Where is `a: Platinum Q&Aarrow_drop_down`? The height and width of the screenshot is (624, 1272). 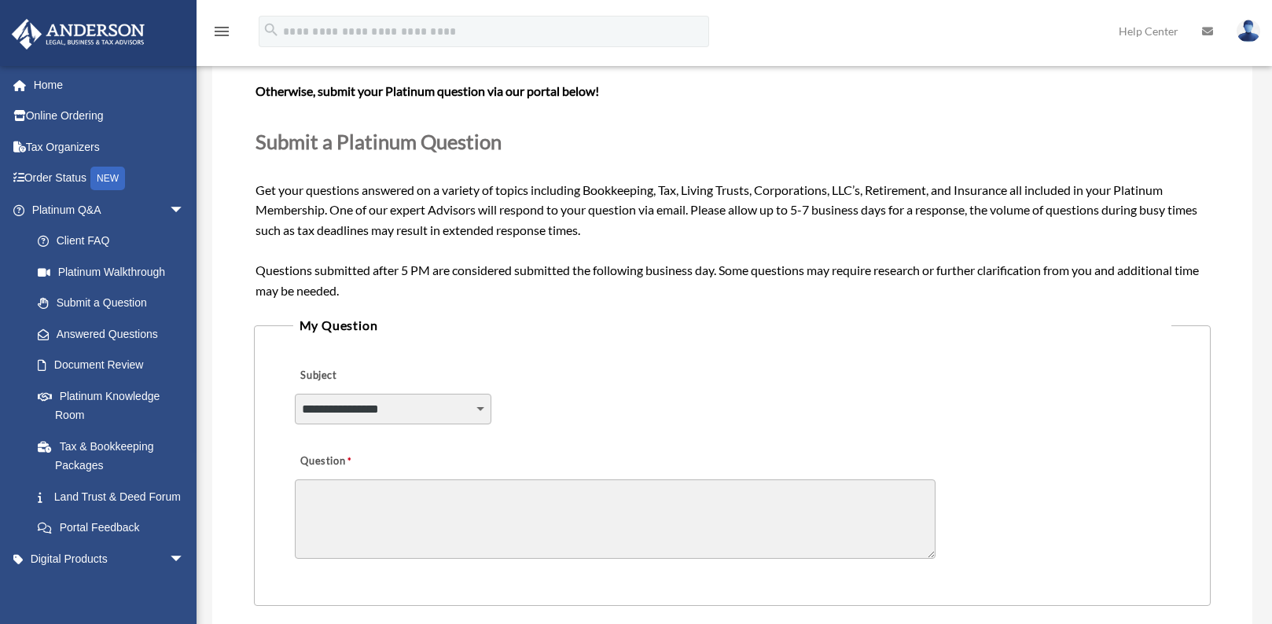
a: Platinum Q&Aarrow_drop_down is located at coordinates (109, 210).